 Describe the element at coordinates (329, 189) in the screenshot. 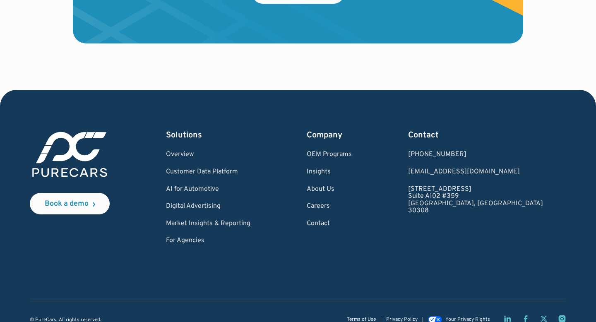

I see `a: About Us` at that location.